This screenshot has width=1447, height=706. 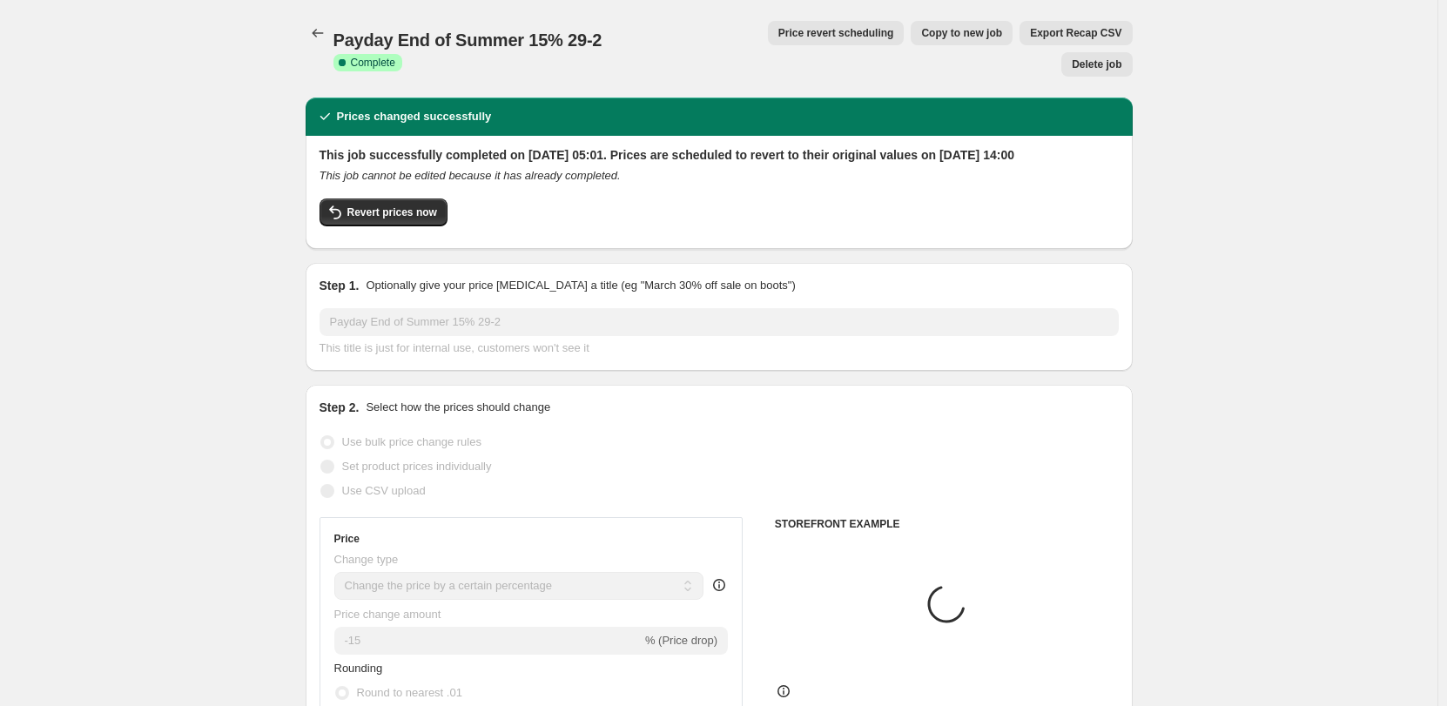 I want to click on h2: Step 2., so click(x=340, y=408).